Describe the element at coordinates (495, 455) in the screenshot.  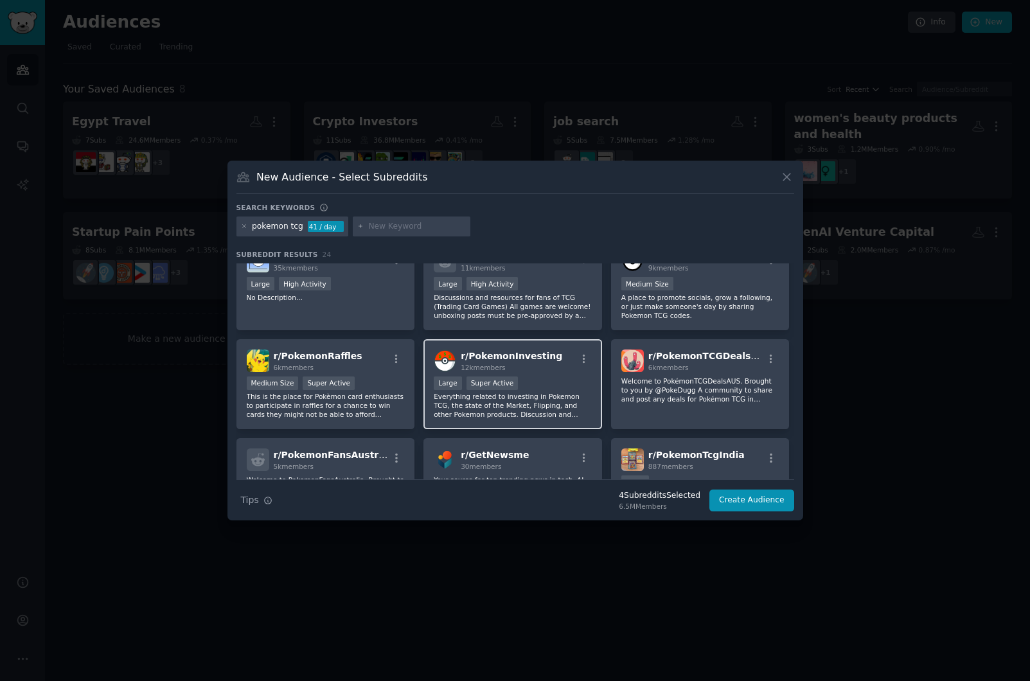
I see `span: r/ GetNewsme` at that location.